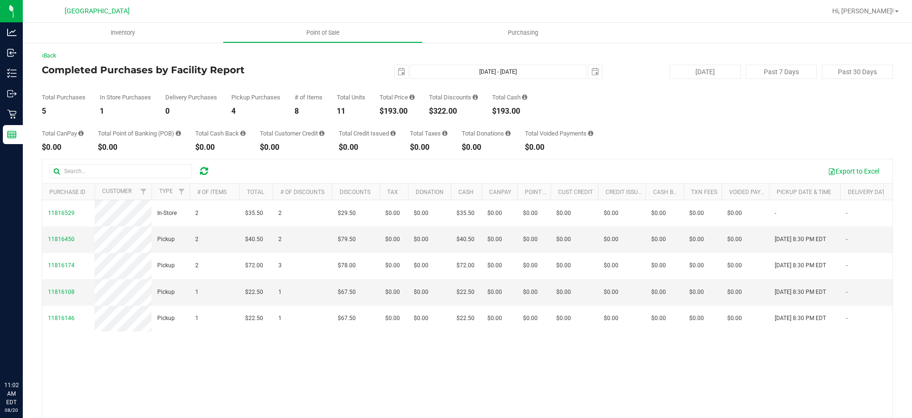 The height and width of the screenshot is (418, 912). Describe the element at coordinates (355, 192) in the screenshot. I see `a: Discounts` at that location.